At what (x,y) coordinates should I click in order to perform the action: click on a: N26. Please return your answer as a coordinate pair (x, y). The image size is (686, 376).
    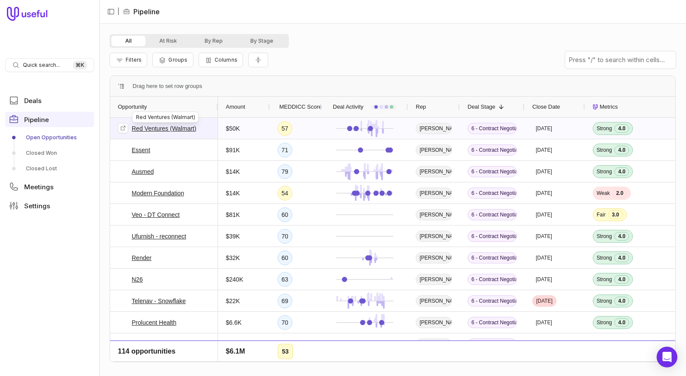
    Looking at the image, I should click on (137, 280).